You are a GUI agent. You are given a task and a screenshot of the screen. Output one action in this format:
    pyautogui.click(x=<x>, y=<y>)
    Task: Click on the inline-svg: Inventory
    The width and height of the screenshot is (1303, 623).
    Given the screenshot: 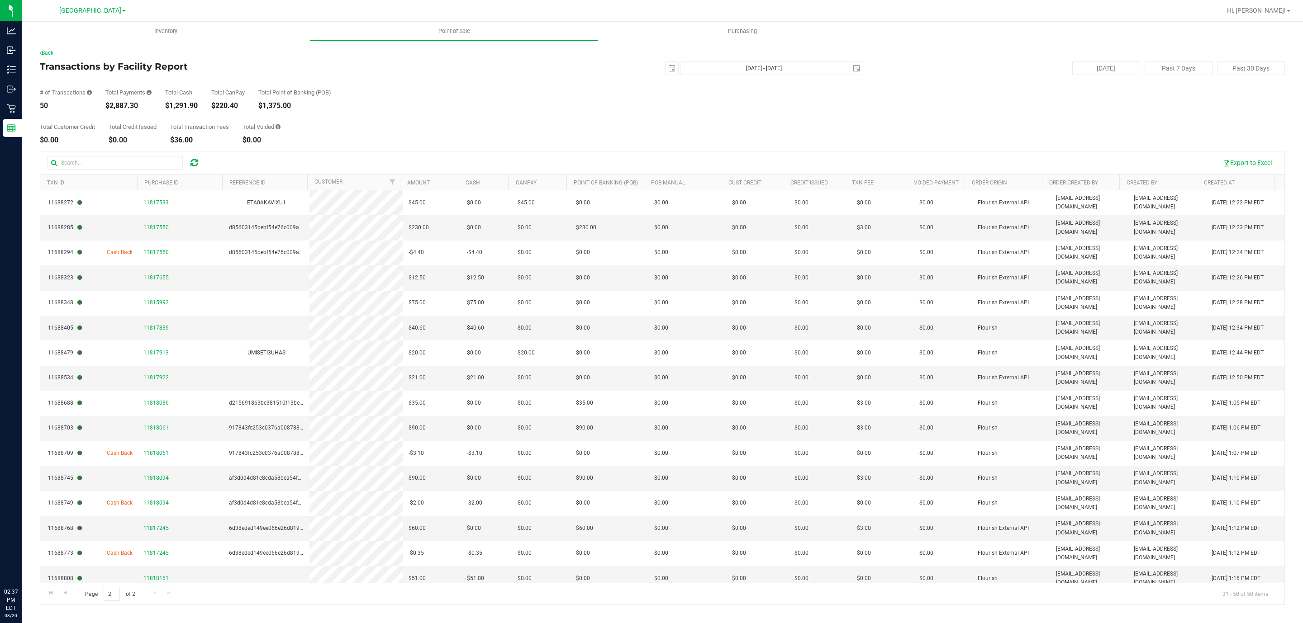 What is the action you would take?
    pyautogui.click(x=11, y=70)
    